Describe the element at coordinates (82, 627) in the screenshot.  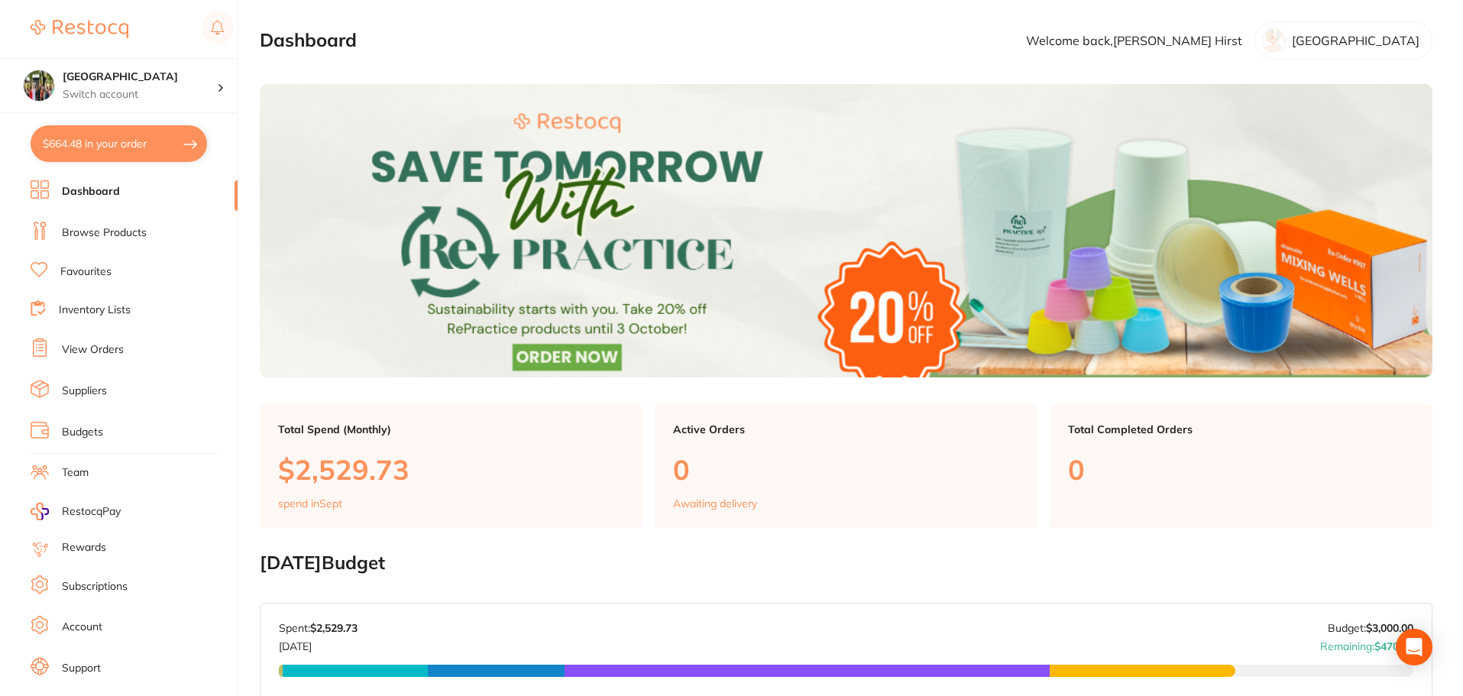
I see `a: Account` at that location.